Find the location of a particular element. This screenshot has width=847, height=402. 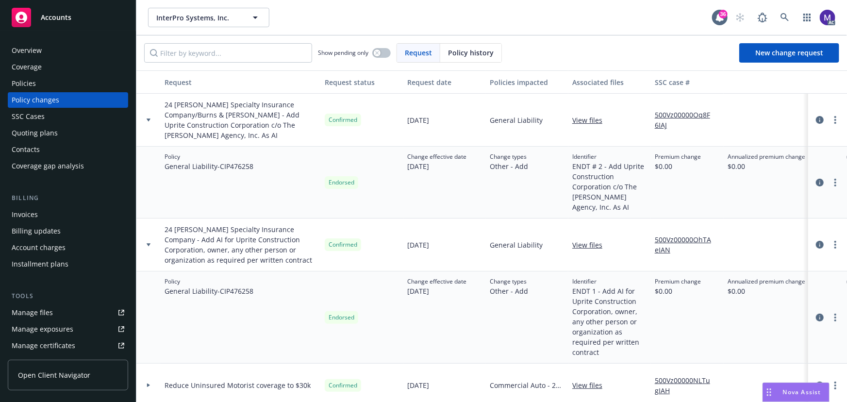

span: Endorsed is located at coordinates (341, 317).